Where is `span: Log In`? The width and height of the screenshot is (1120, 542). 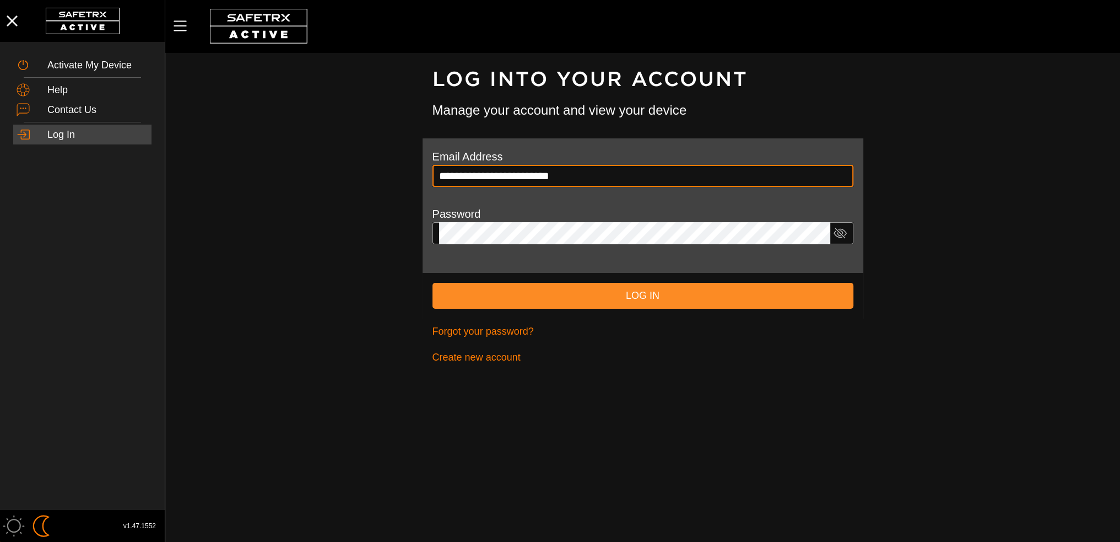 span: Log In is located at coordinates (643, 295).